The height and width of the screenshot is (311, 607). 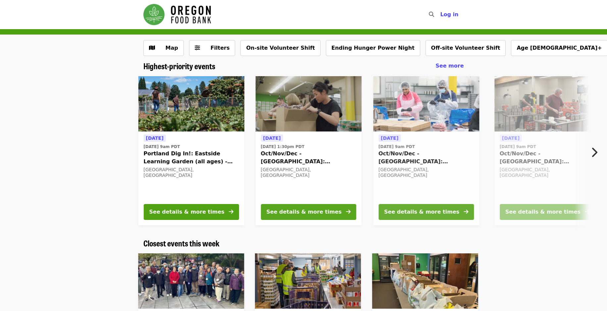 I want to click on span: Map, so click(x=172, y=48).